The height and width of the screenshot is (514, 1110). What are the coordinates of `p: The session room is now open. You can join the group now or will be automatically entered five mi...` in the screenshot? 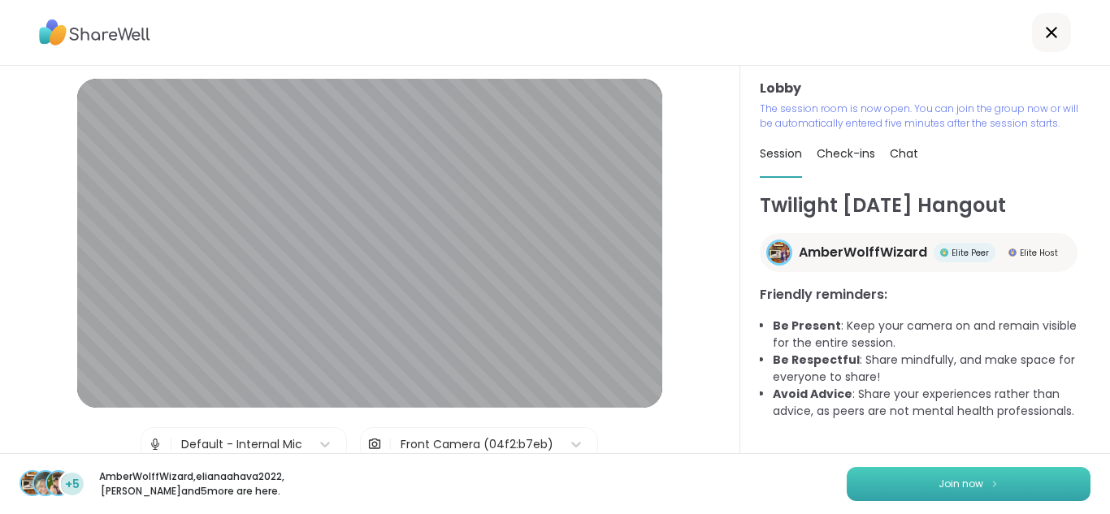 It's located at (925, 116).